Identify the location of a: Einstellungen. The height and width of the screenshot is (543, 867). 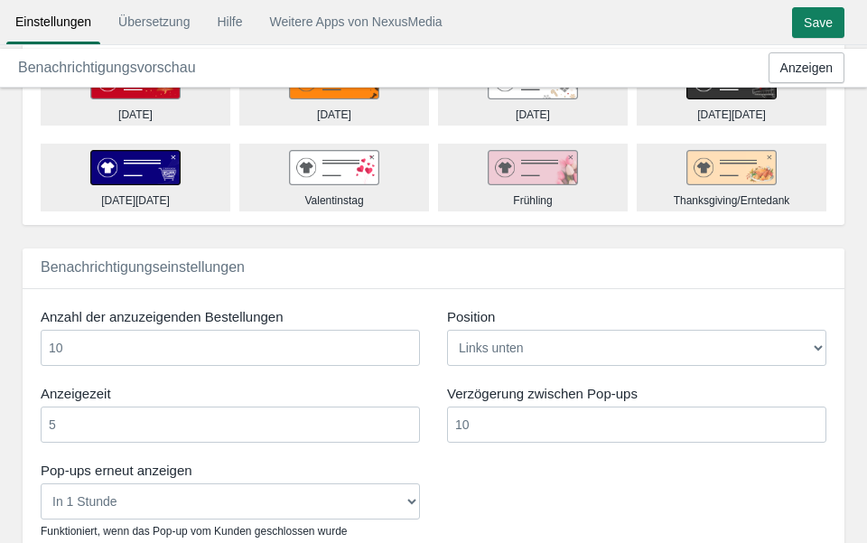
(53, 22).